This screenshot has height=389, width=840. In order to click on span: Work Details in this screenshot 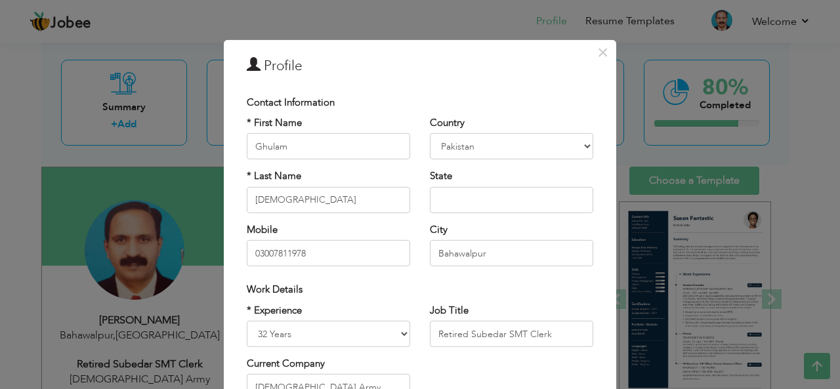, I will do `click(274, 290)`.